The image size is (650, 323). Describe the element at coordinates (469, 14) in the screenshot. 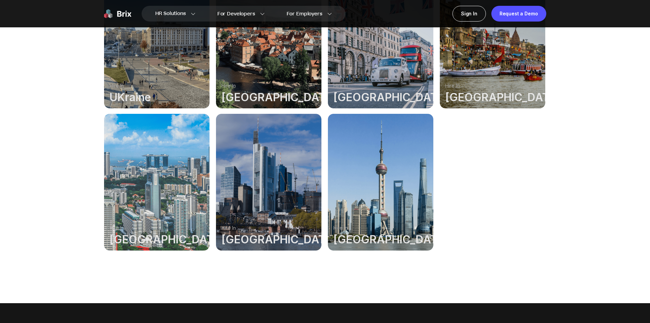

I see `div: Sign In` at that location.